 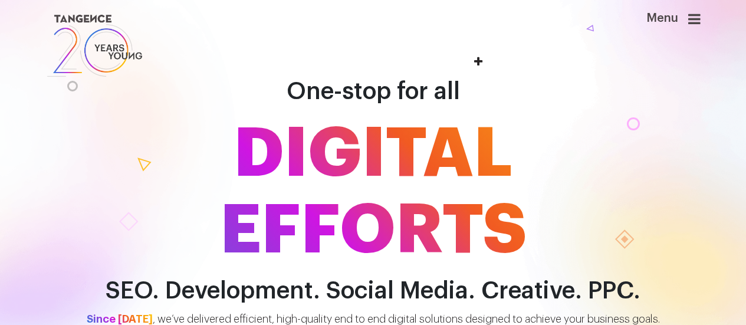 I want to click on img: logo SVG, so click(x=95, y=45).